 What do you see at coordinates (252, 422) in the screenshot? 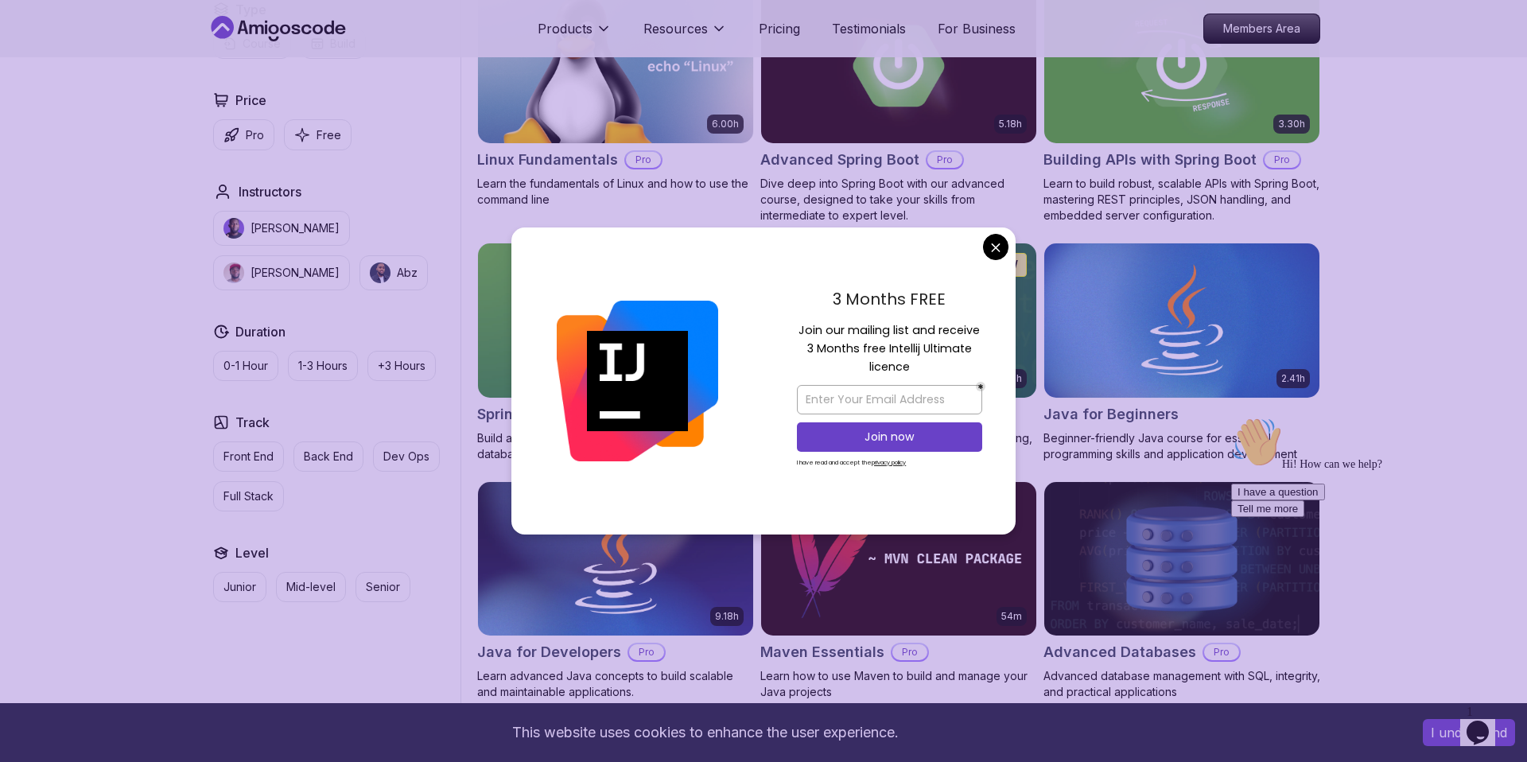
I see `h2: Track` at bounding box center [252, 422].